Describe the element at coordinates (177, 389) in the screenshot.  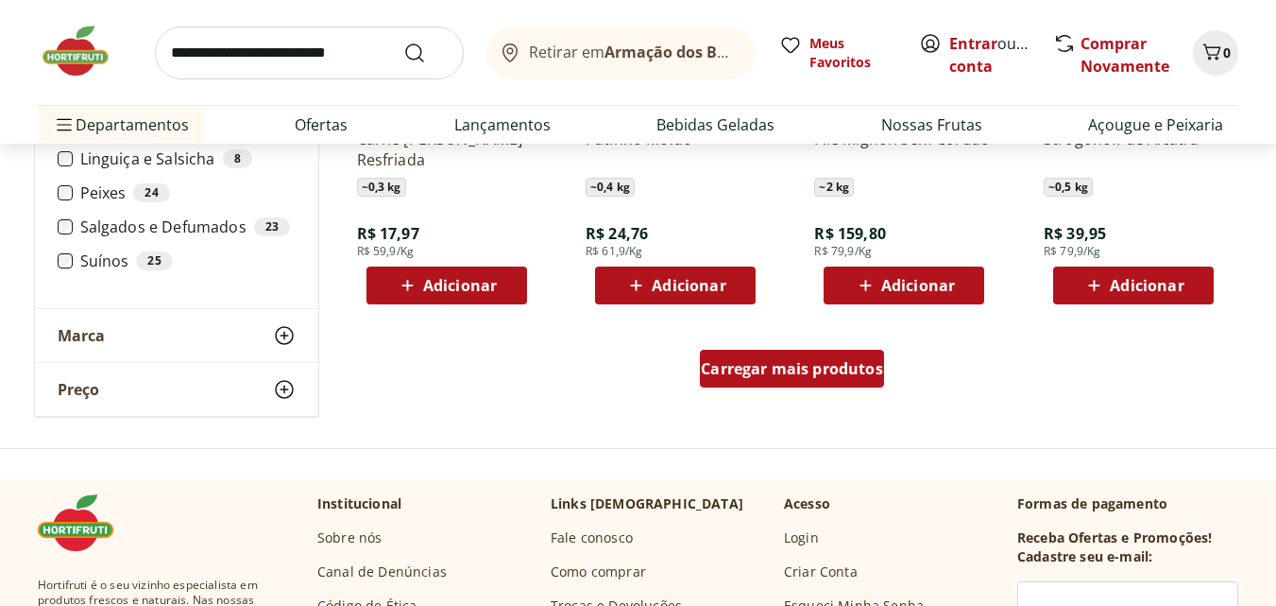
I see `button: Preço` at that location.